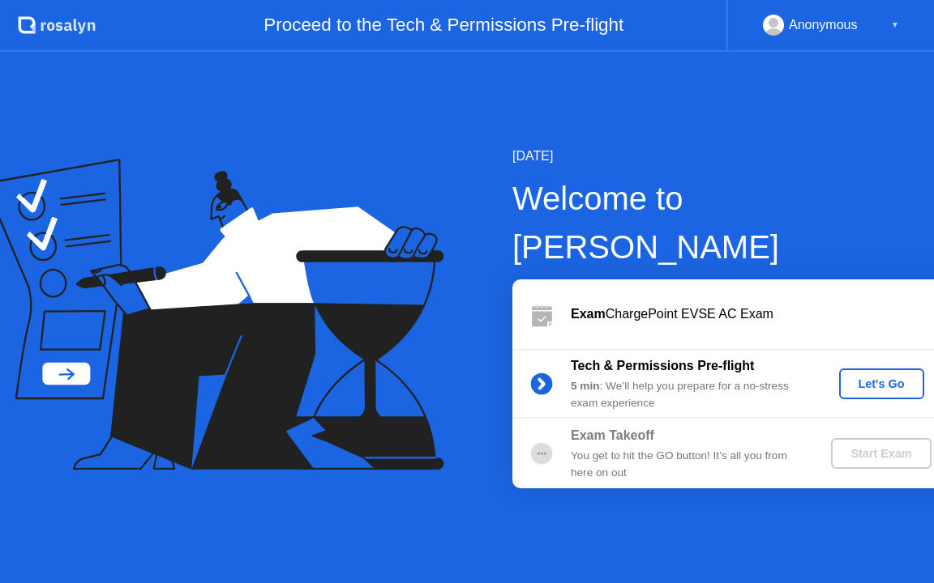  I want to click on div: : We’ll help you prepare for a no-stress exam experience, so click(687, 395).